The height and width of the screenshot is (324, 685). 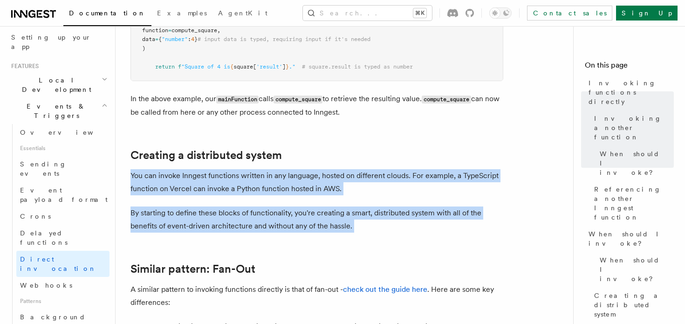 What do you see at coordinates (633, 128) in the screenshot?
I see `span: Invoking another function` at bounding box center [633, 128].